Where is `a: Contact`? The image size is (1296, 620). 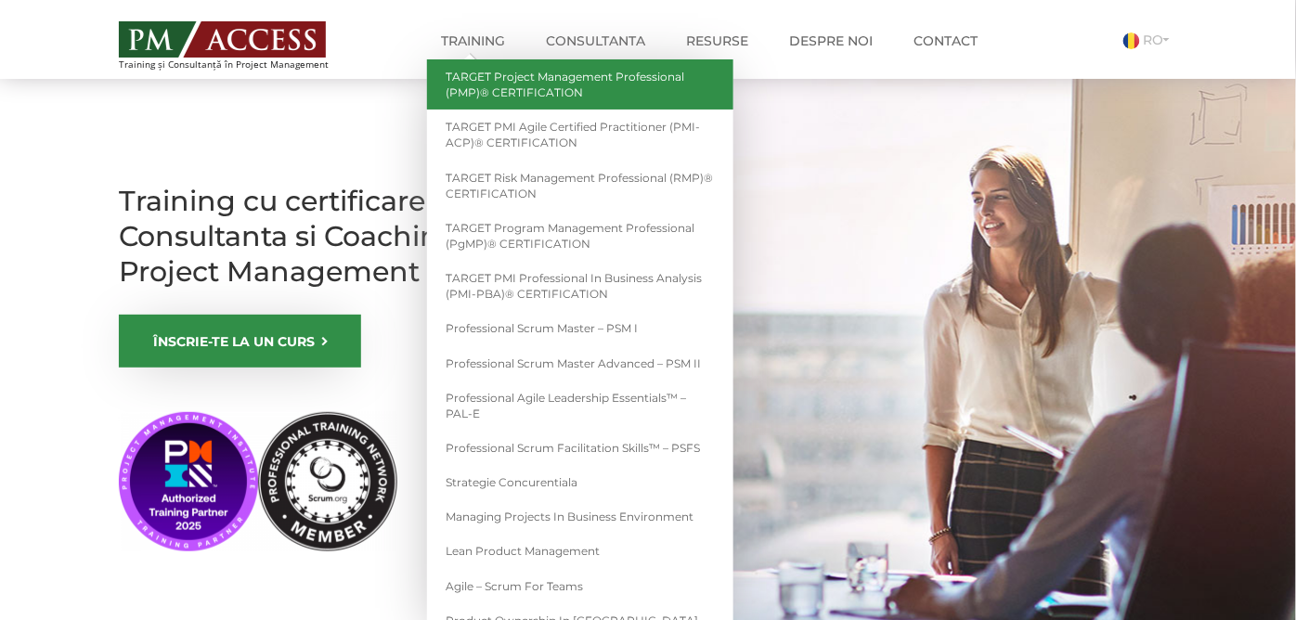
a: Contact is located at coordinates (945, 41).